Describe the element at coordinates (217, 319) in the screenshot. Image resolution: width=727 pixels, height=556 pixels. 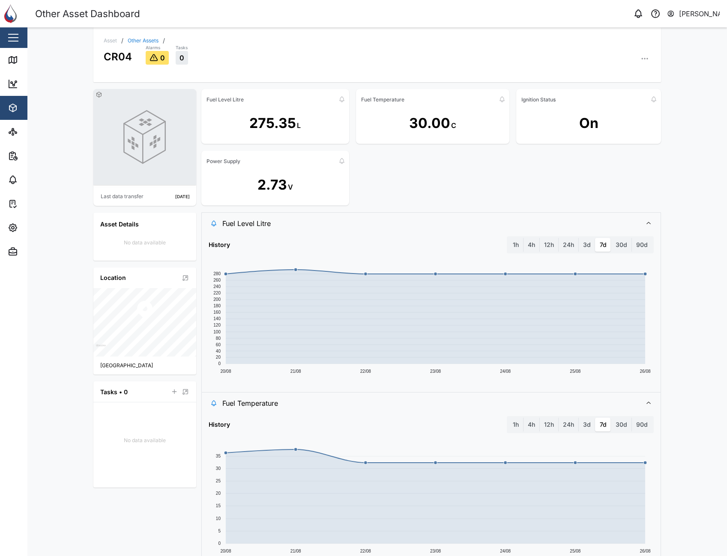
I see `text: 140` at that location.